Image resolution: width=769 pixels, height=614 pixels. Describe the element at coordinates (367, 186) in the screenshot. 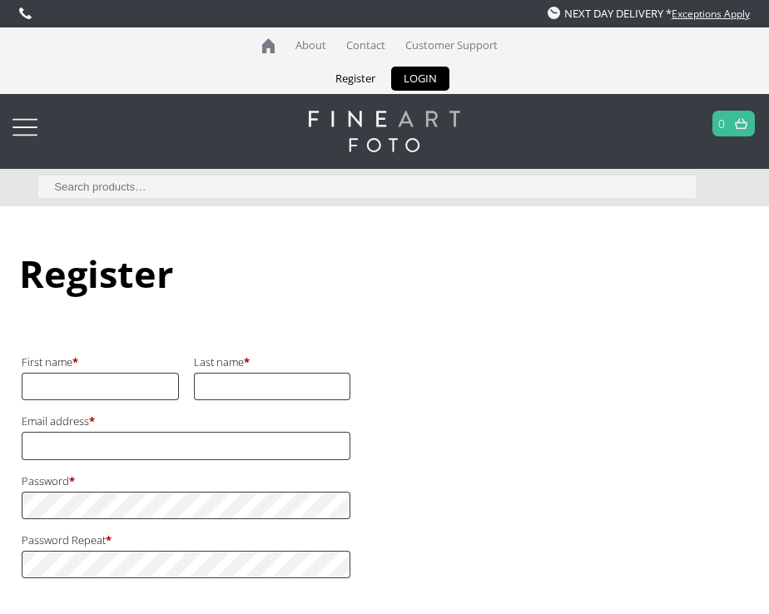

I see `input: Search products…` at that location.